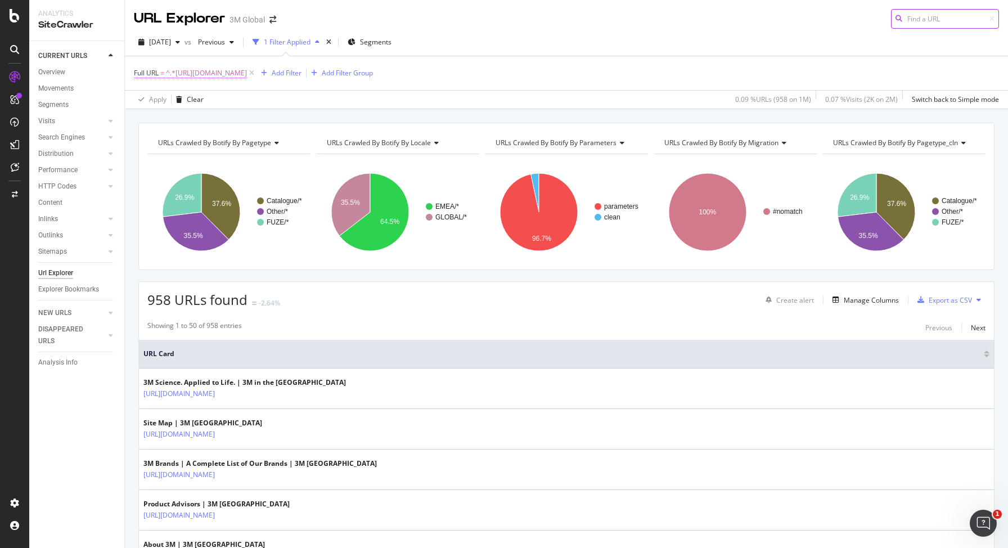 Image resolution: width=1008 pixels, height=548 pixels. Describe the element at coordinates (52, 72) in the screenshot. I see `div: Overview` at that location.